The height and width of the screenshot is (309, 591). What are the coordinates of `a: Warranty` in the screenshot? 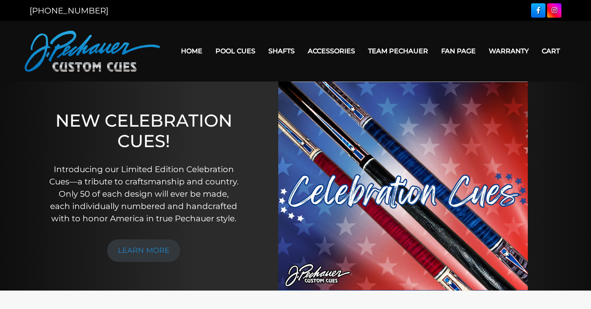 It's located at (509, 51).